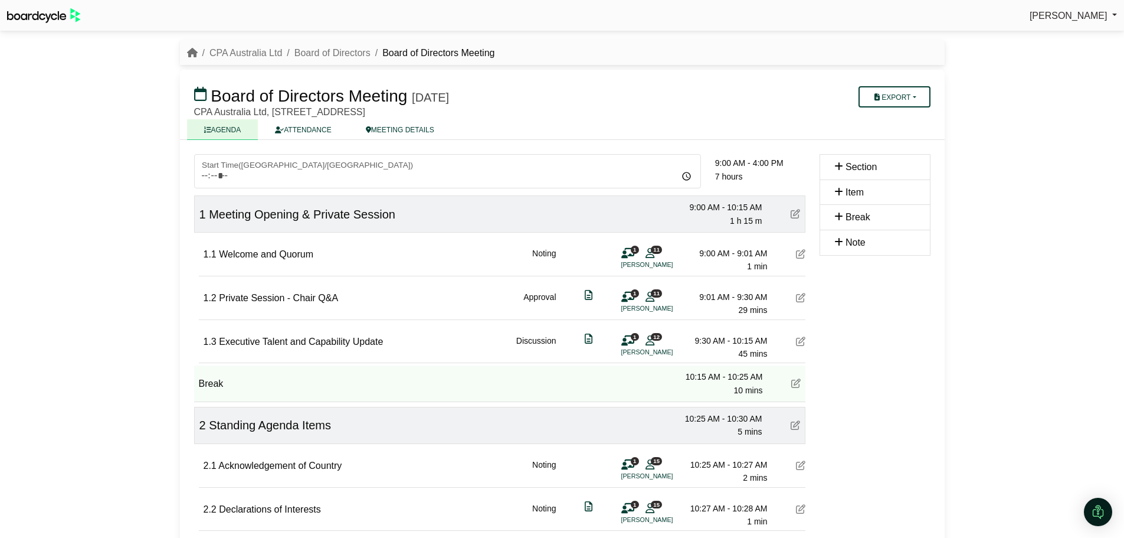 The image size is (1124, 538). Describe the element at coordinates (721, 207) in the screenshot. I see `div: 9:00 AM - 10:15 AM` at that location.